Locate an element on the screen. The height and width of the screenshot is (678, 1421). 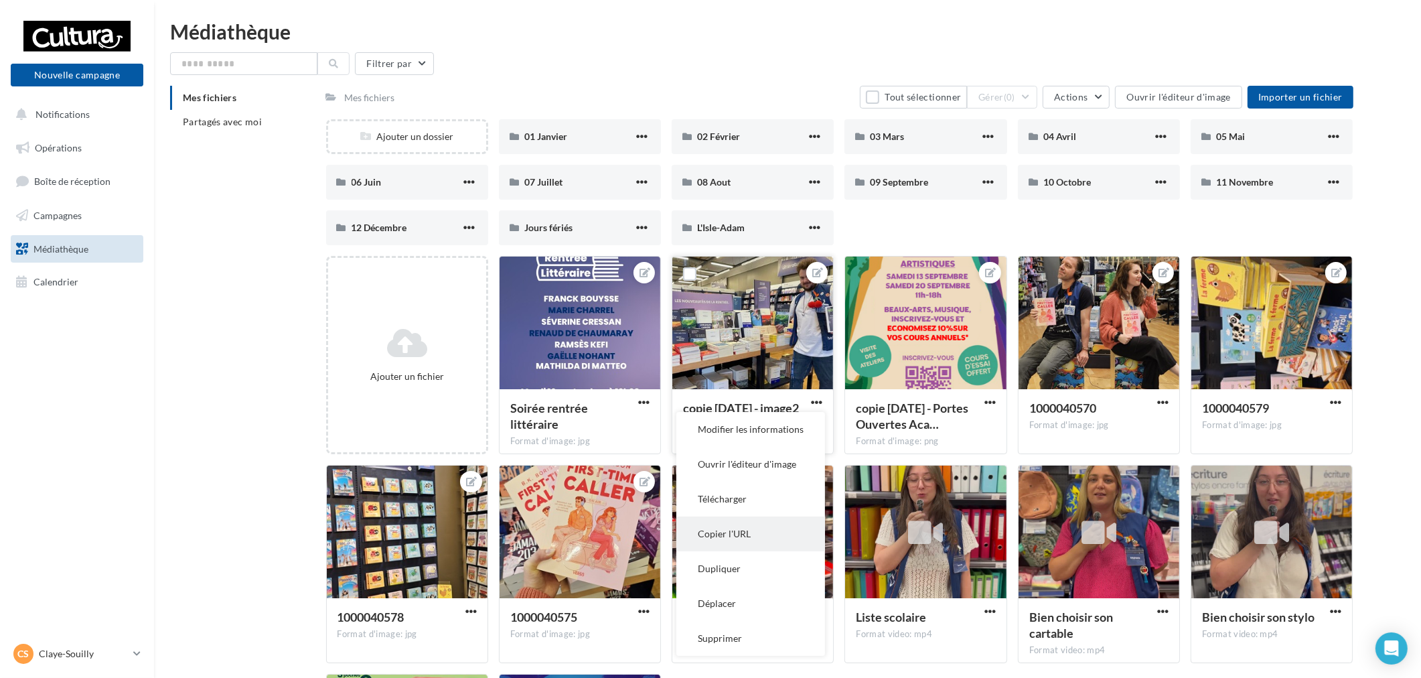
span: Partagés avec moi is located at coordinates (222, 121).